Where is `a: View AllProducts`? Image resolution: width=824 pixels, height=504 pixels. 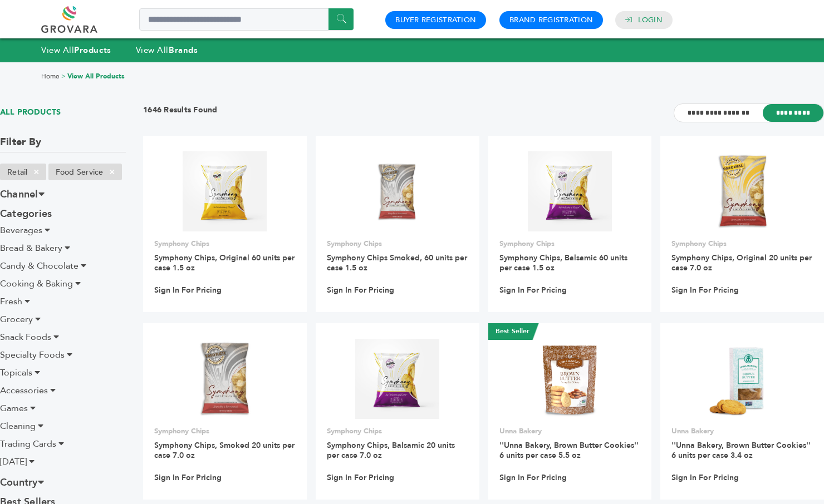
a: View AllProducts is located at coordinates (76, 50).